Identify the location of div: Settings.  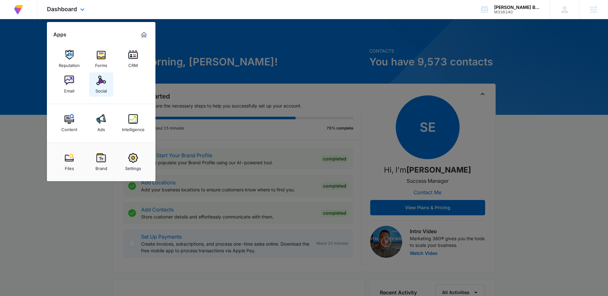
(133, 167).